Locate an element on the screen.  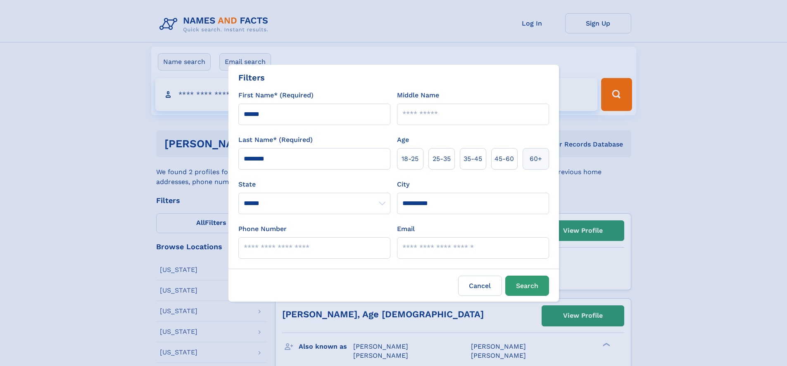
span: 18‑25 is located at coordinates (410, 159).